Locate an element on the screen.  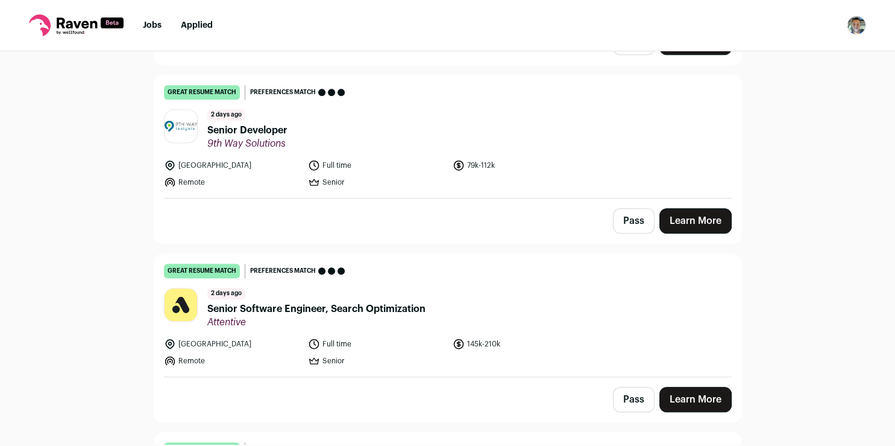
li: 79k-112k is located at coordinates (522, 165).